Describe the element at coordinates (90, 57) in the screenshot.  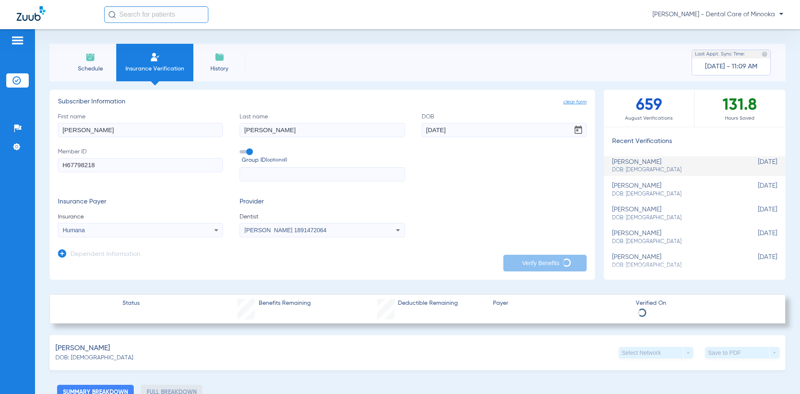
I see `img: Schedule` at that location.